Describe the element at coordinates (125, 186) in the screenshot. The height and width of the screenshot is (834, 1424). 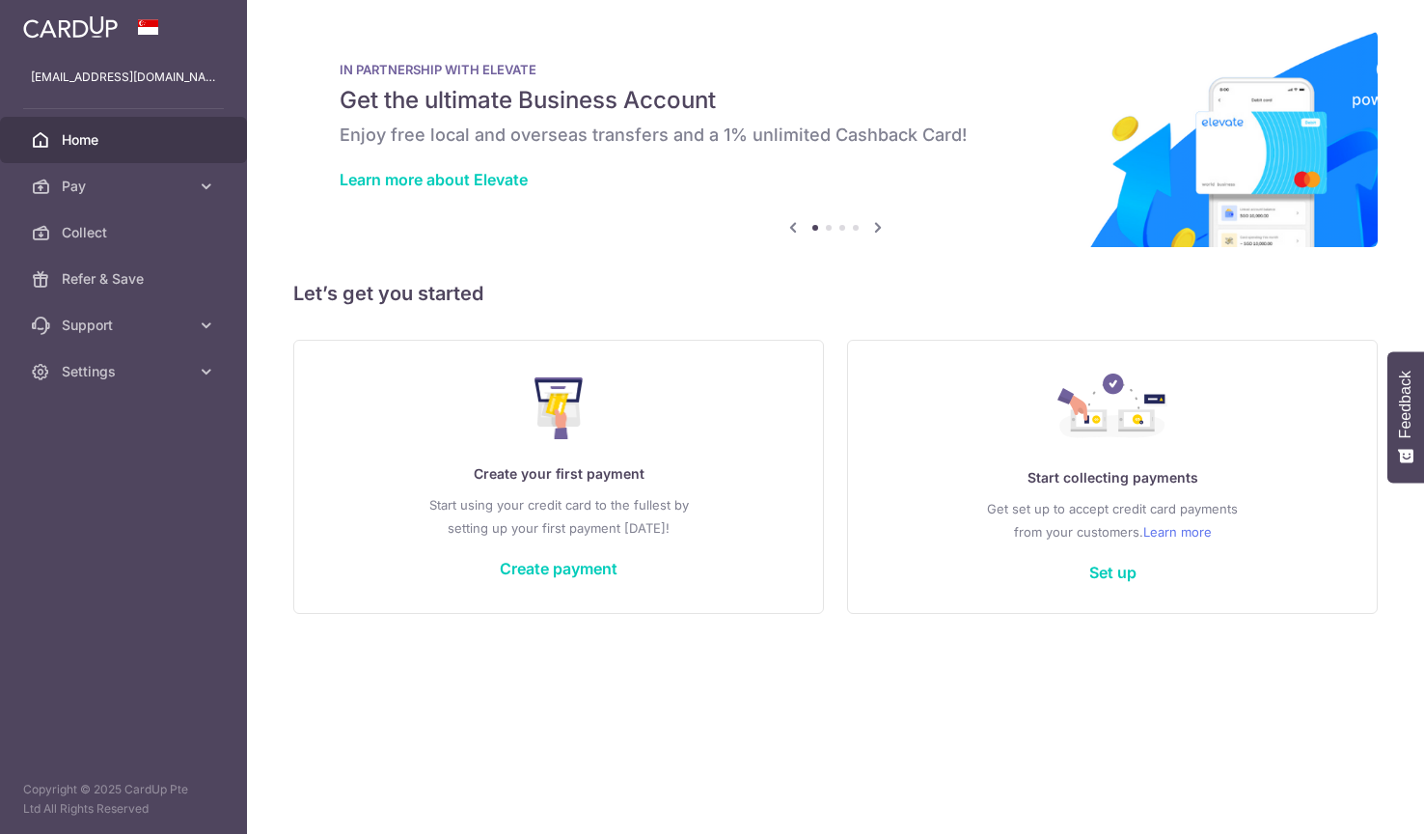
I see `span: Pay` at that location.